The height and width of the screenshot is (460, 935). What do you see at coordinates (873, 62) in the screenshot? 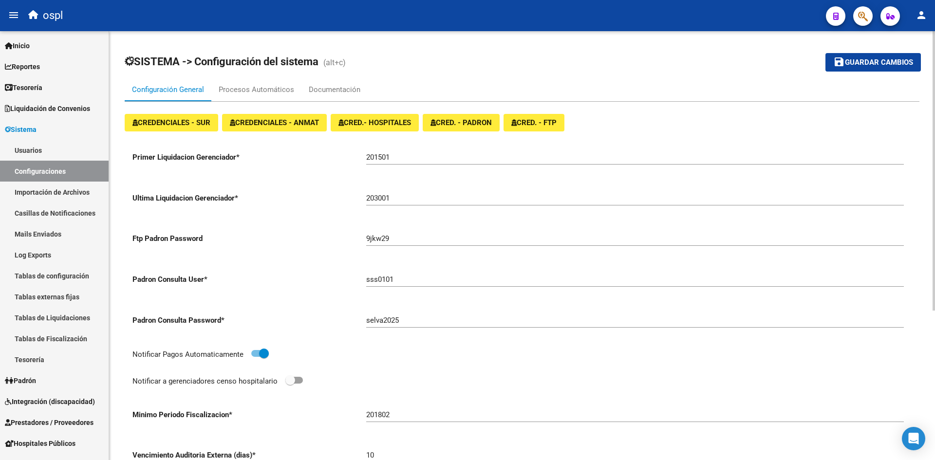
I see `button: Guardar cambios` at bounding box center [873, 62].